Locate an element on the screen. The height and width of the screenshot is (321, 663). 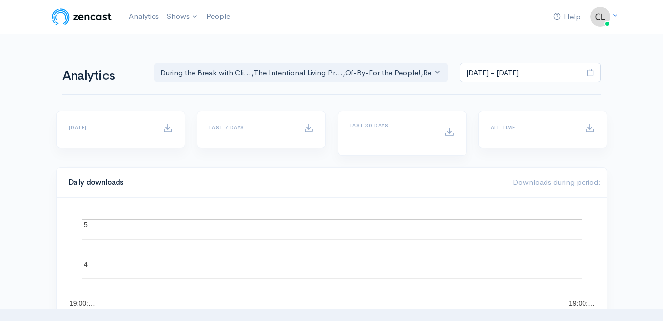
h1: Analytics is located at coordinates (102, 76).